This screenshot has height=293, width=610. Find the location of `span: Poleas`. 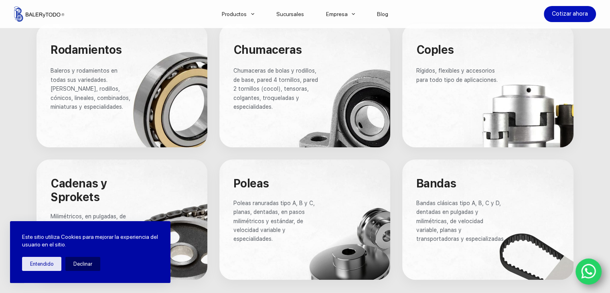

span: Poleas is located at coordinates (251, 183).